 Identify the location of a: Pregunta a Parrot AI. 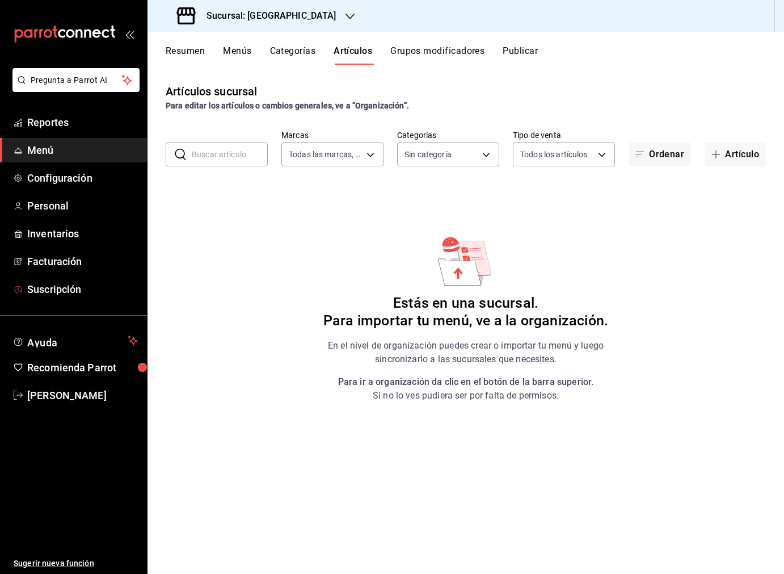
(74, 88).